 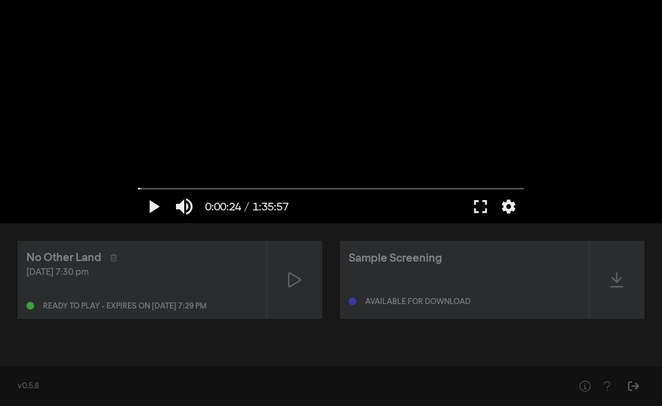 What do you see at coordinates (417, 302) in the screenshot?
I see `div: Available for download` at bounding box center [417, 302].